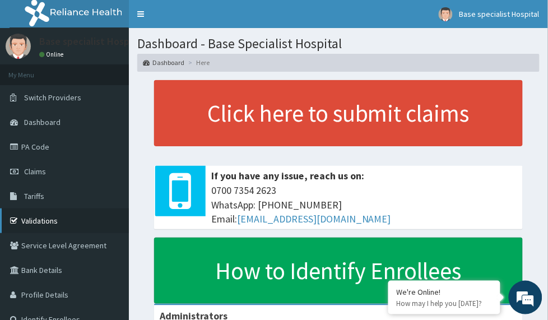 Image resolution: width=548 pixels, height=320 pixels. What do you see at coordinates (339, 44) in the screenshot?
I see `h1: Dashboard - Base Specialist Hospital` at bounding box center [339, 44].